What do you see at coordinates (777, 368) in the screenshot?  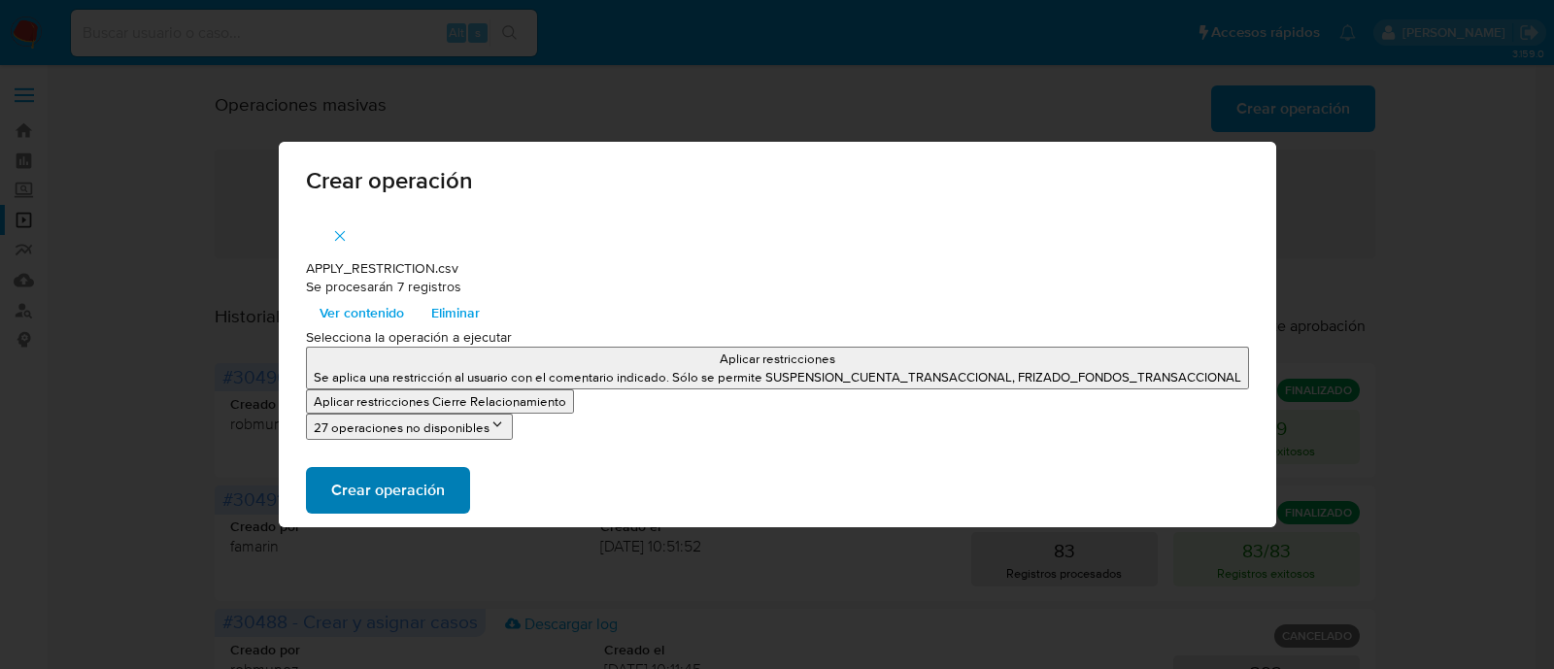 I see `button: Aplicar restriccionesSe aplica una restricción al usuario con el comentario indicado. Sólo se per...` at bounding box center [777, 368].